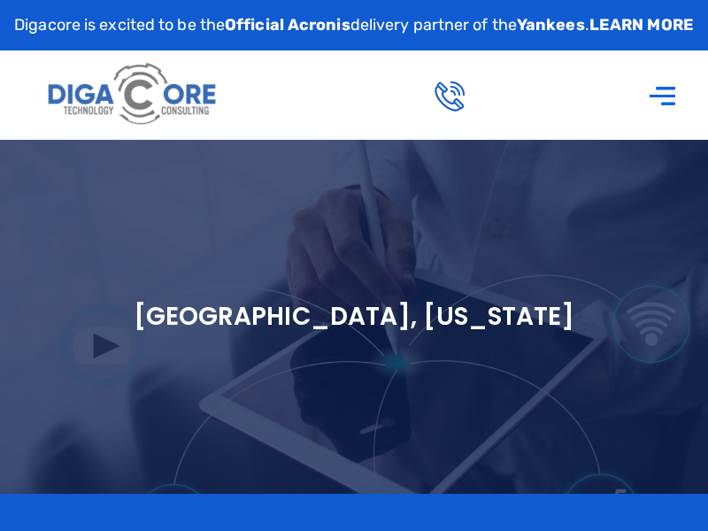 This screenshot has height=531, width=708. What do you see at coordinates (133, 95) in the screenshot?
I see `img: Digacore logo 1` at bounding box center [133, 95].